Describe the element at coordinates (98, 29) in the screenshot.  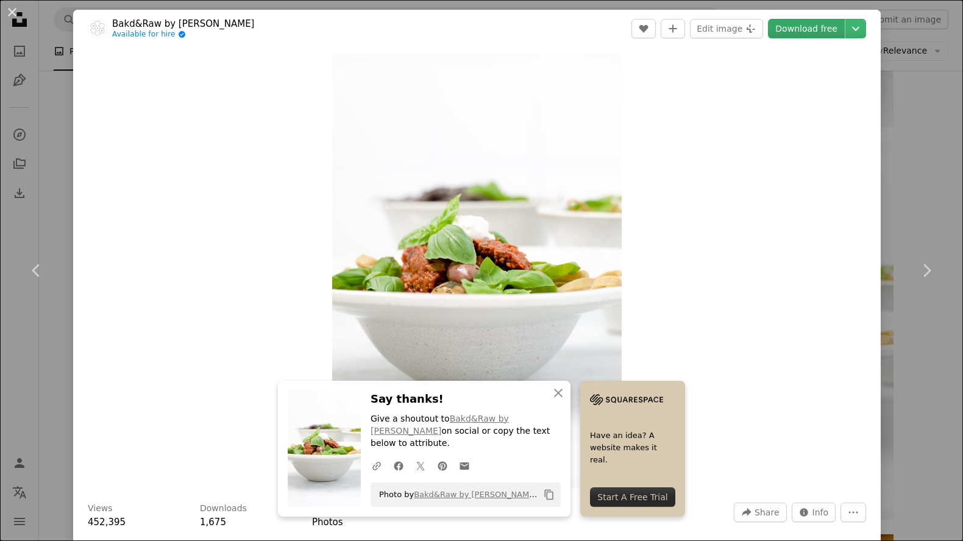
I see `a: Go to Bakd&Raw by Karolin Baitinger's profile` at that location.